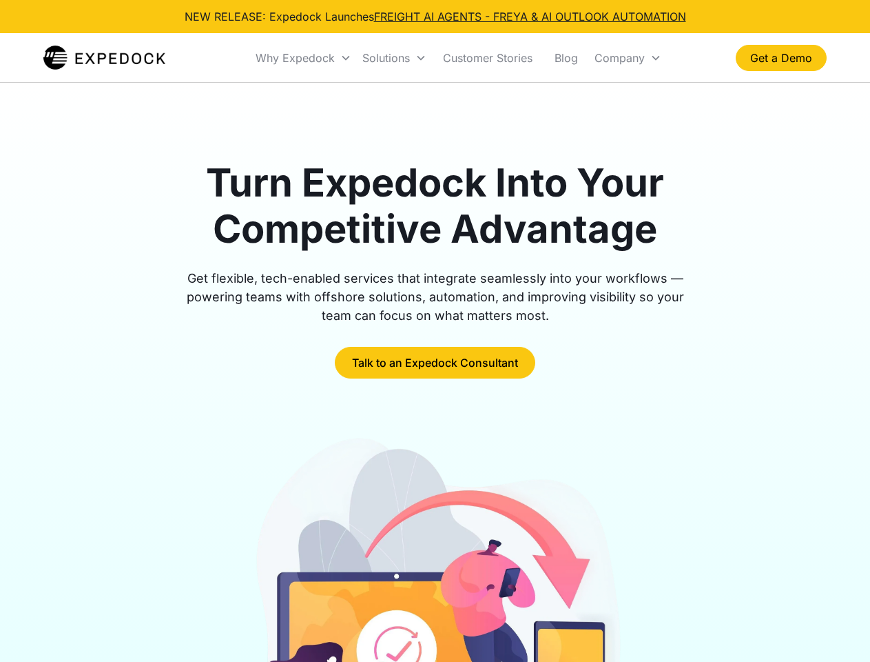  Describe the element at coordinates (104, 58) in the screenshot. I see `img: Expedock Logo` at that location.